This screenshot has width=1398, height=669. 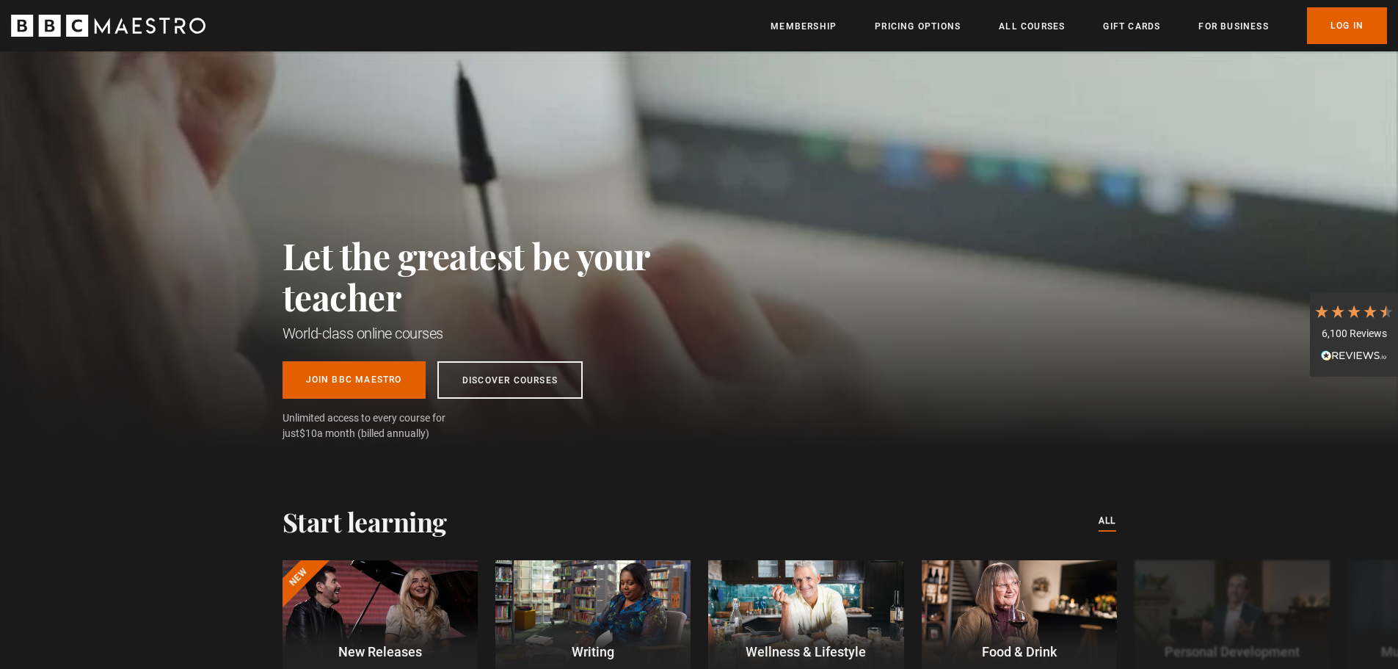 What do you see at coordinates (510, 379) in the screenshot?
I see `a: Discover Courses` at bounding box center [510, 379].